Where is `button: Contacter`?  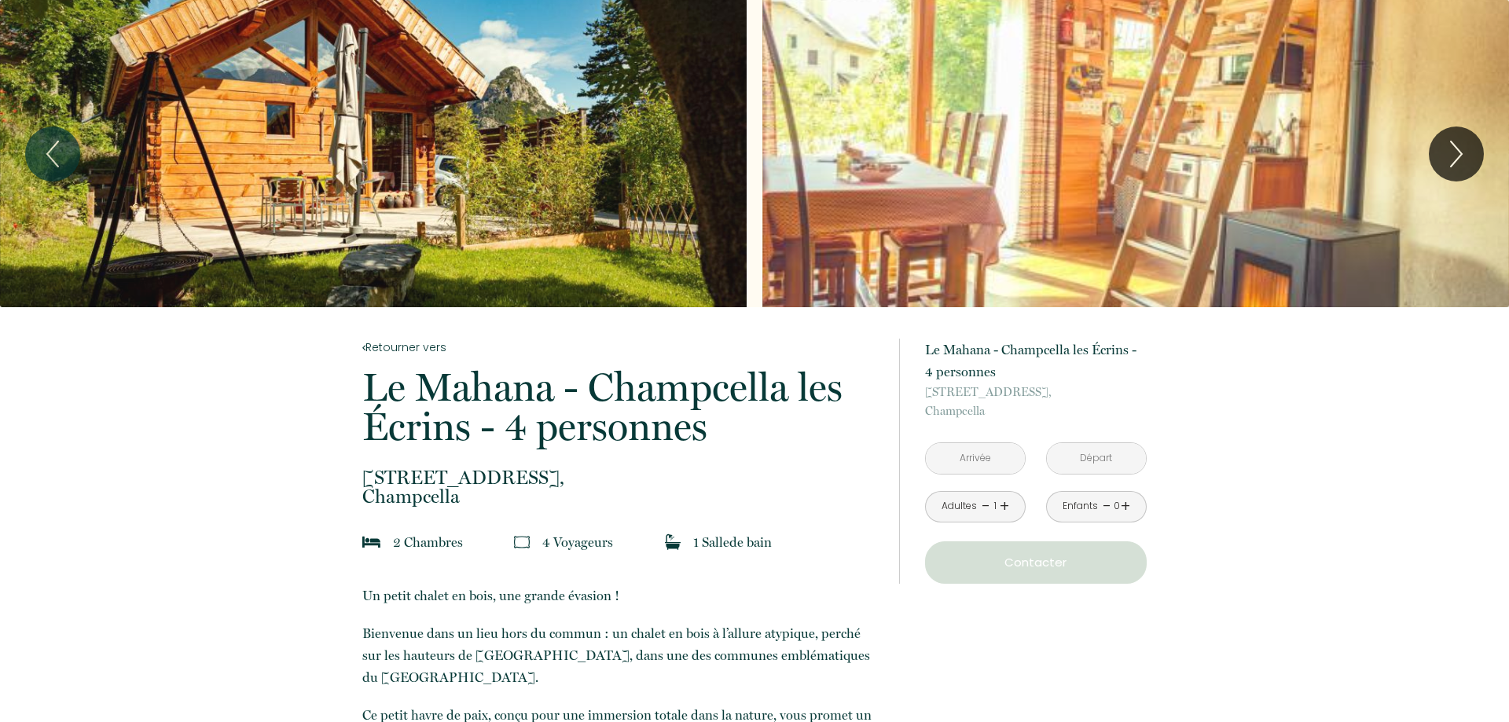
button: Contacter is located at coordinates (1036, 563).